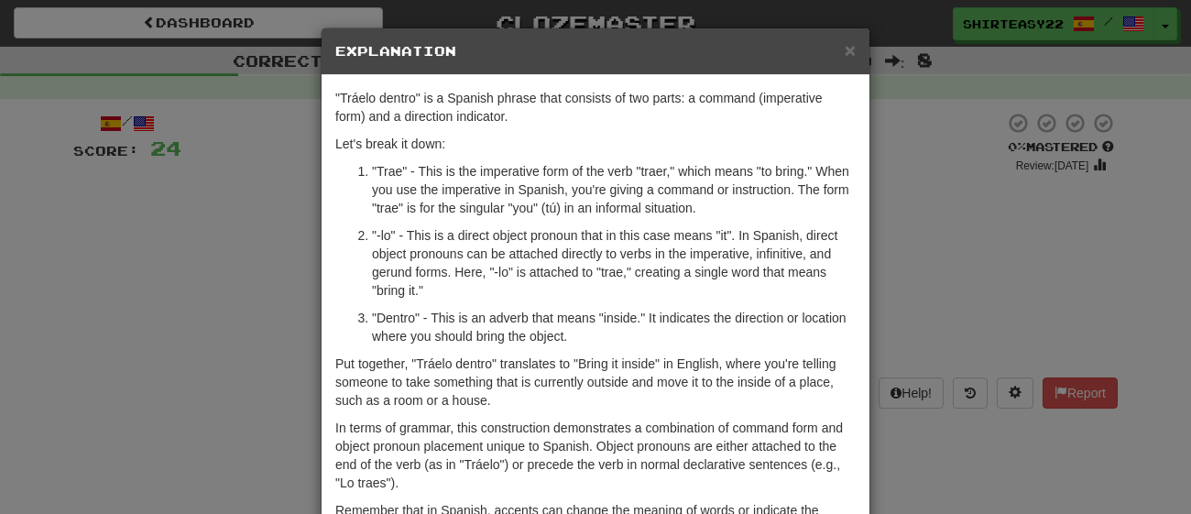 The image size is (1191, 514). Describe the element at coordinates (595, 51) in the screenshot. I see `h5: Explanation` at that location.